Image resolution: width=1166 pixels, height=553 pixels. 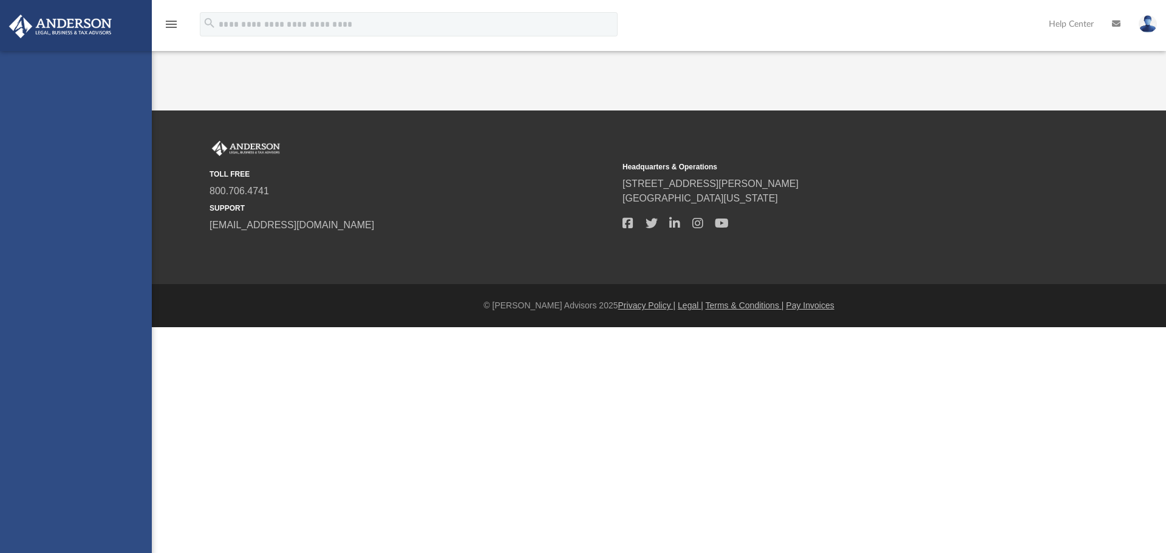 What do you see at coordinates (171, 27) in the screenshot?
I see `a: menu` at bounding box center [171, 27].